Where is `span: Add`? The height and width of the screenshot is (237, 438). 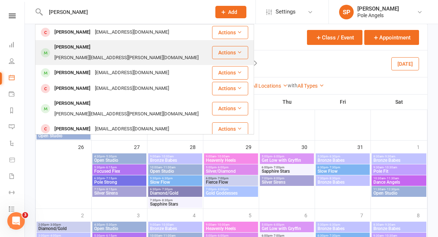
span: Add is located at coordinates (232, 12).